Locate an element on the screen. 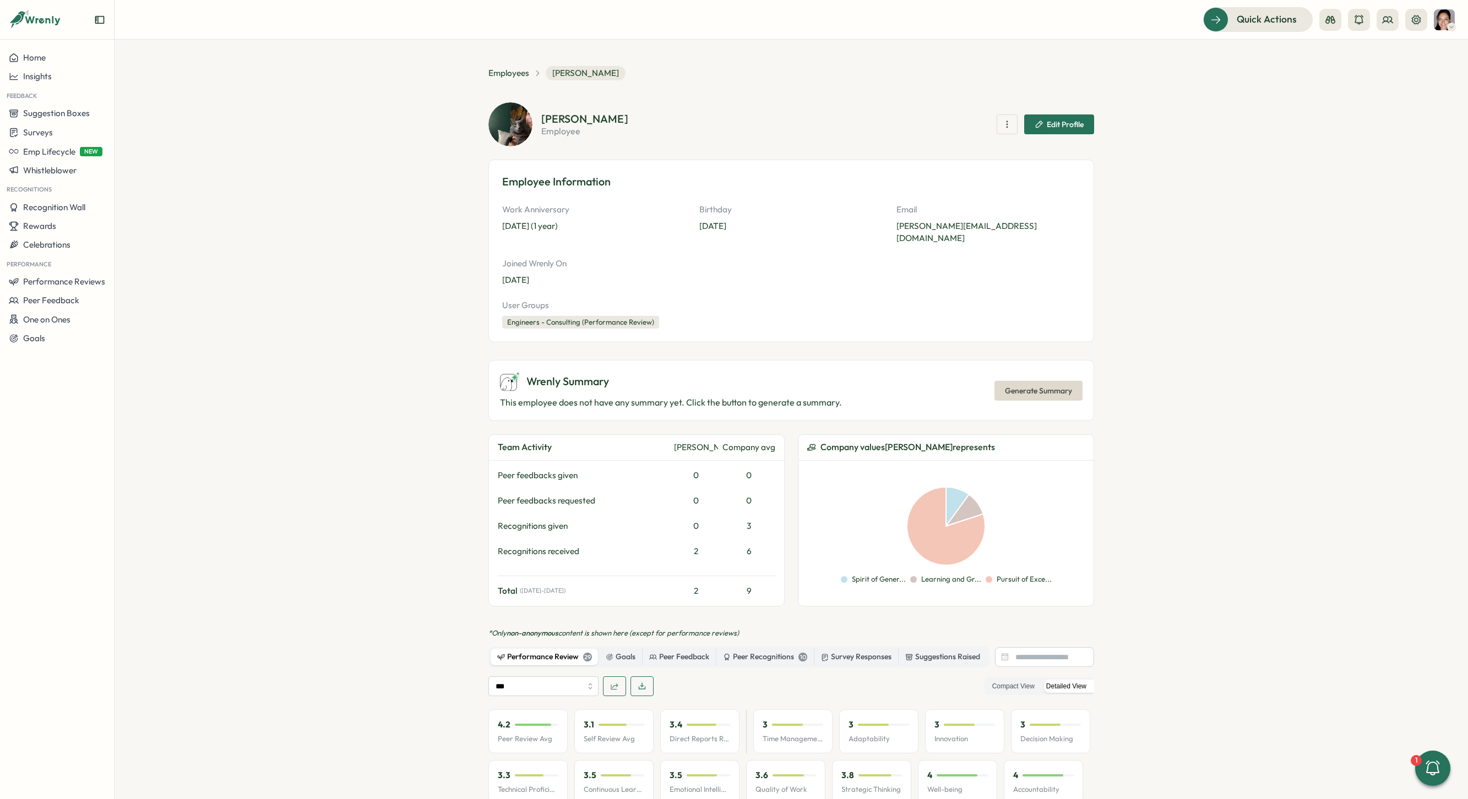 This screenshot has height=799, width=1468. button: Generate Summary is located at coordinates (1038, 391).